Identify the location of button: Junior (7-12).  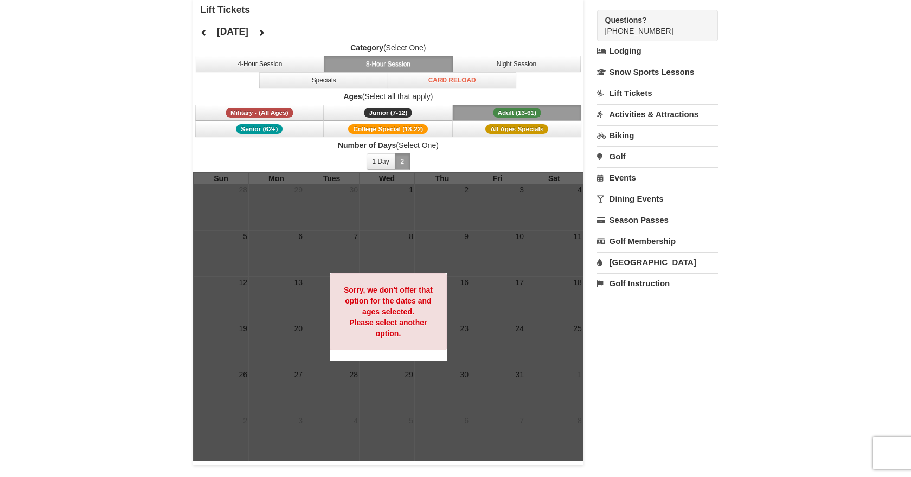
(388, 113).